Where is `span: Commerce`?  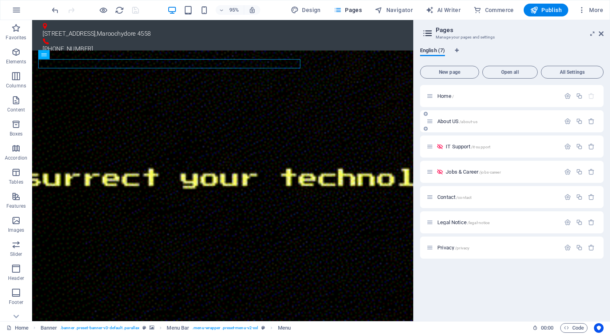
span: Commerce is located at coordinates (494, 10).